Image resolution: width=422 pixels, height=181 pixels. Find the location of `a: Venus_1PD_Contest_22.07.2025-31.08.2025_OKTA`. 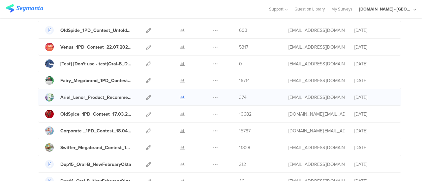

a: Venus_1PD_Contest_22.07.2025-31.08.2025_OKTA is located at coordinates (88, 47).